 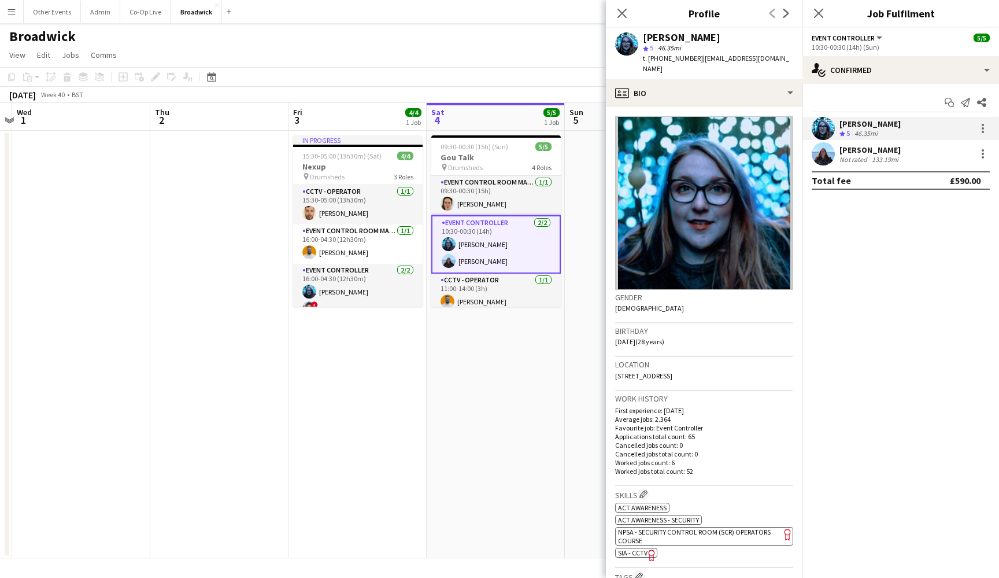 What do you see at coordinates (42, 36) in the screenshot?
I see `h1: Broadwick` at bounding box center [42, 36].